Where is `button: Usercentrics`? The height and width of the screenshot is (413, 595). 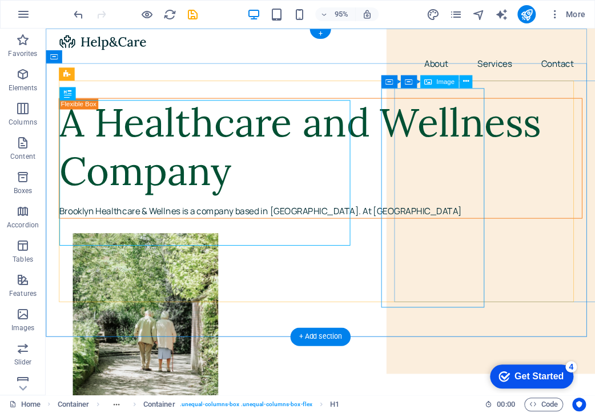 button: Usercentrics is located at coordinates (579, 404).